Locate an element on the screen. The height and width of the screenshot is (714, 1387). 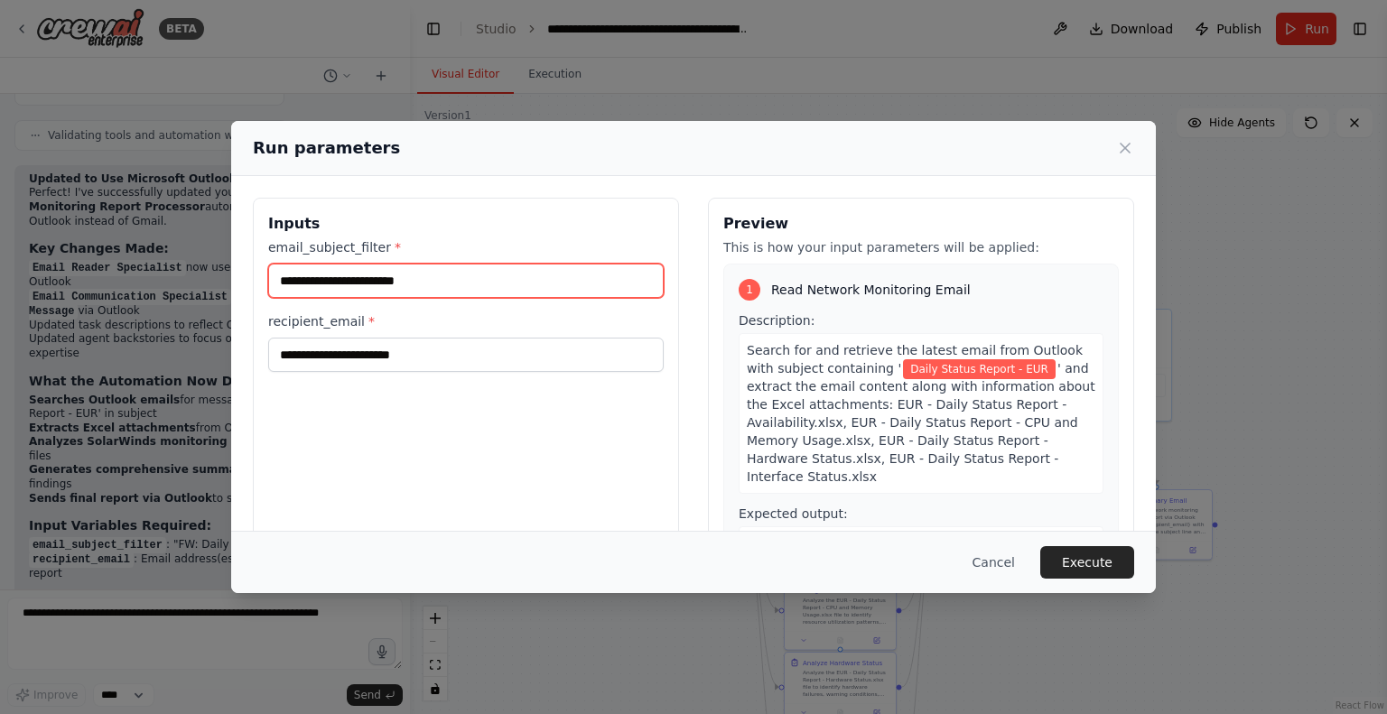
h2: Run parameters is located at coordinates (326, 148).